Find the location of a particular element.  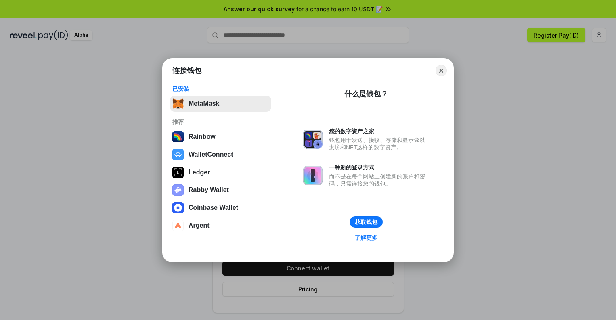

div: Rainbow is located at coordinates (202, 137).